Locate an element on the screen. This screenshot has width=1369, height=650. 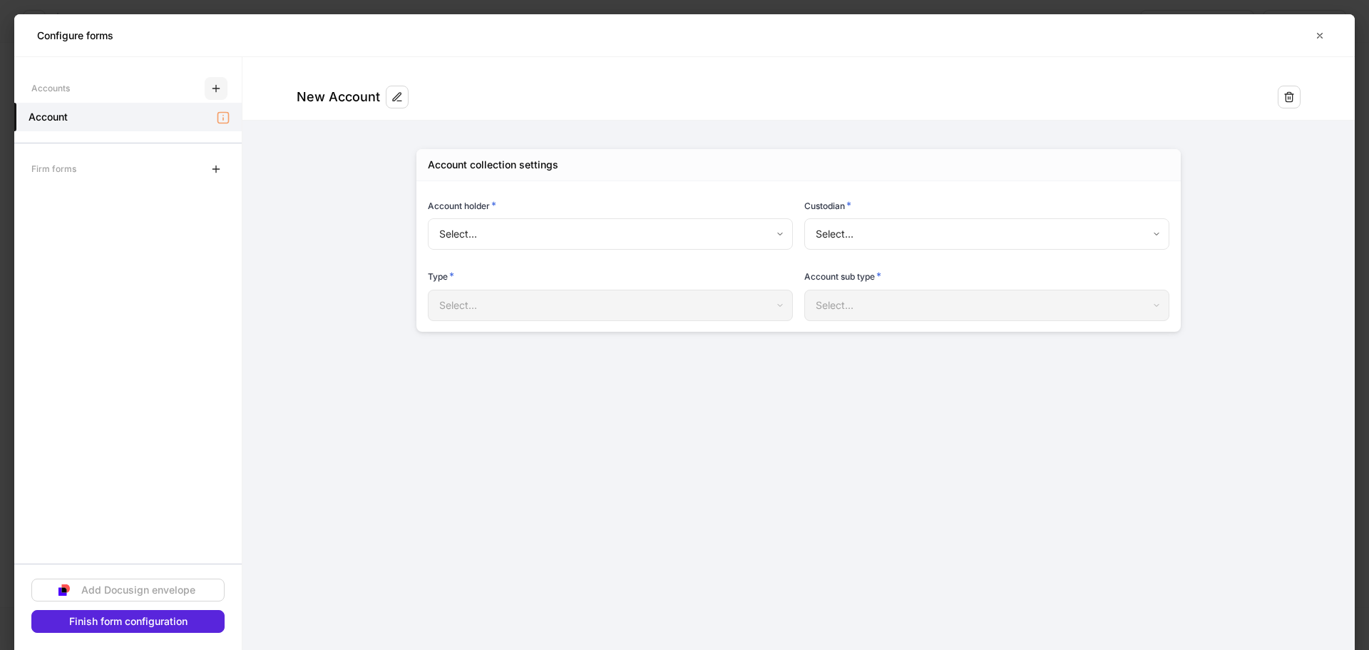
h5: Account is located at coordinates (48, 117).